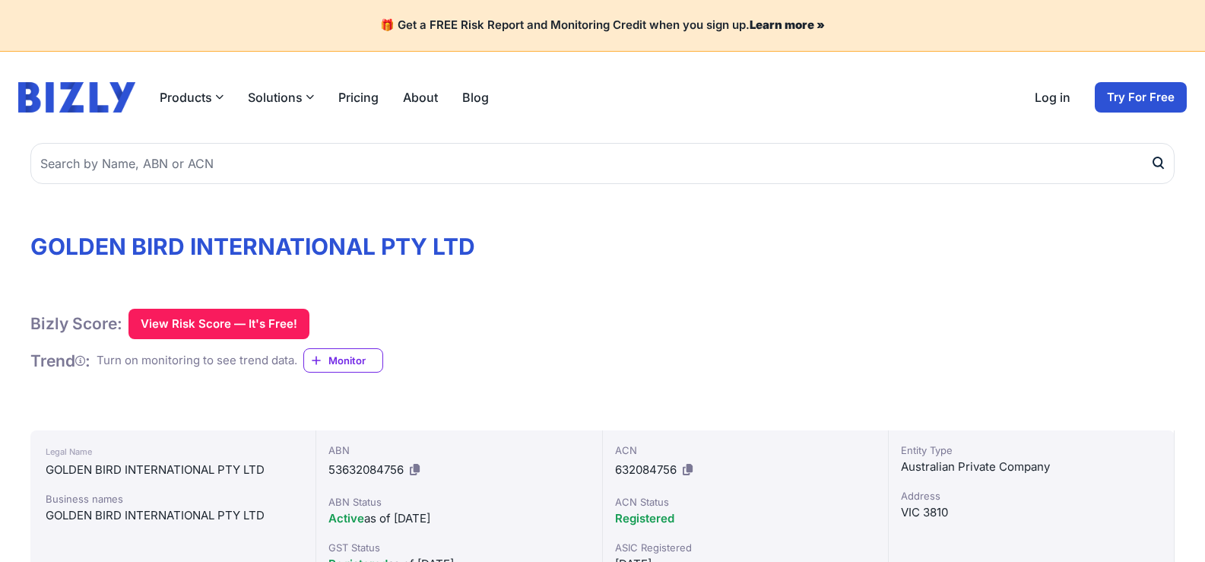 The image size is (1205, 562). I want to click on h4: 🎁 Get a FREE Risk Report and Monitoring Credit when you sign up., so click(602, 25).